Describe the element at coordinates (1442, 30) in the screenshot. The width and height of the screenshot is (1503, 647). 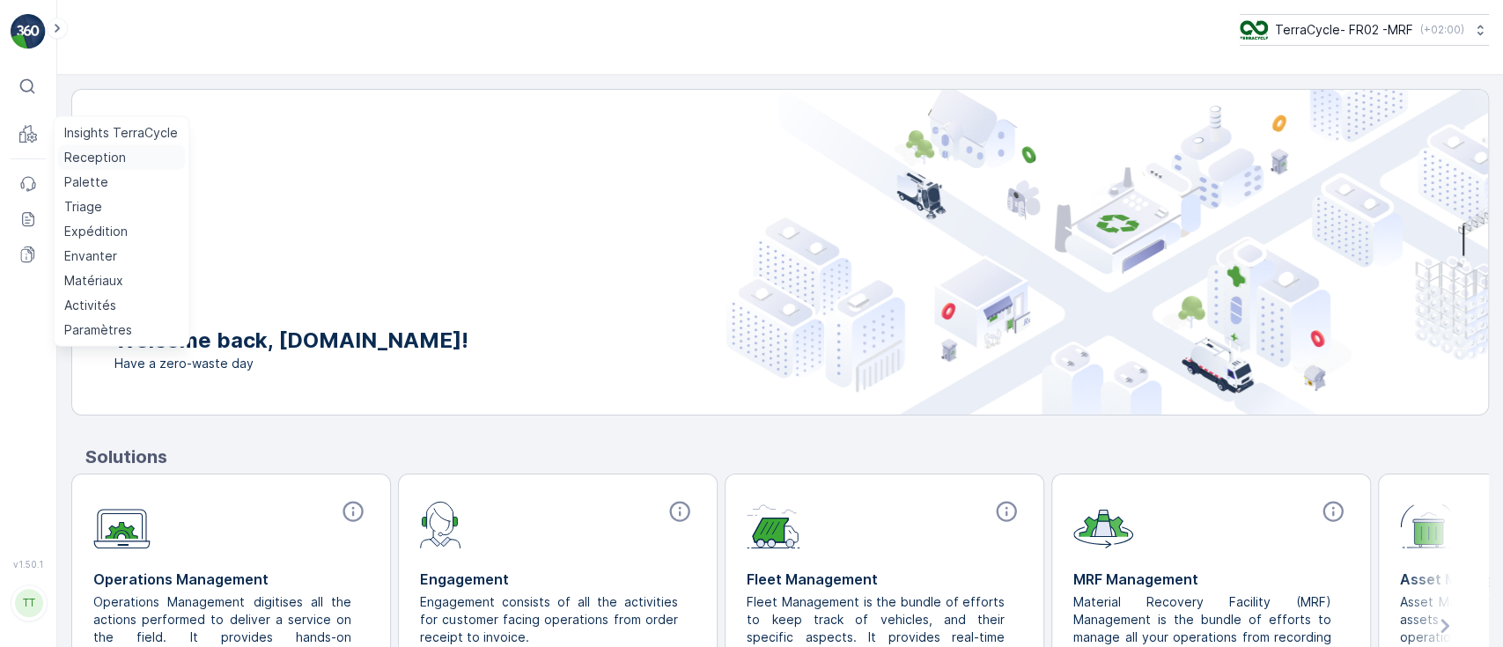
I see `p: ( +02:00 )` at that location.